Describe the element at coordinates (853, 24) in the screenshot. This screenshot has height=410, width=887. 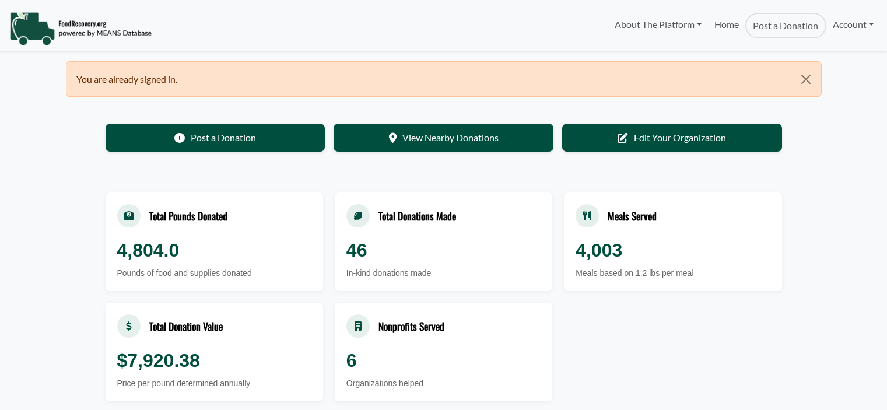
I see `a: Account` at that location.